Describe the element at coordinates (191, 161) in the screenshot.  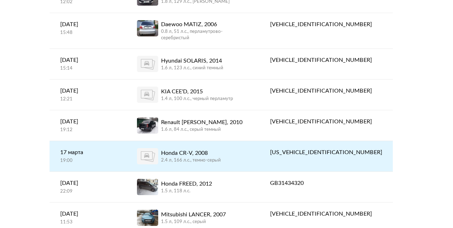
I see `div: 2.4 л, 166 л.c., темно-серый` at that location.